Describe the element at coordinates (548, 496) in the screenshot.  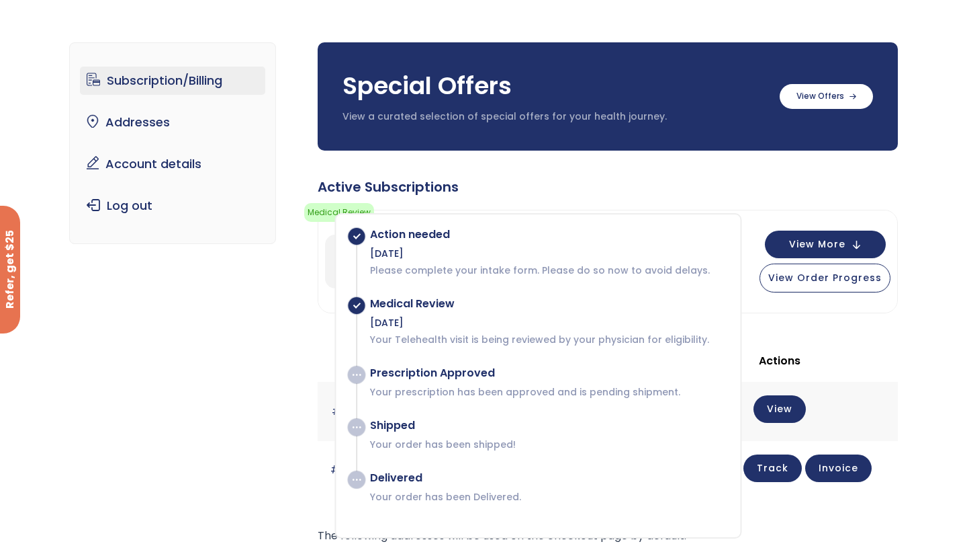
I see `p: Your order has been Delivered.` at that location.